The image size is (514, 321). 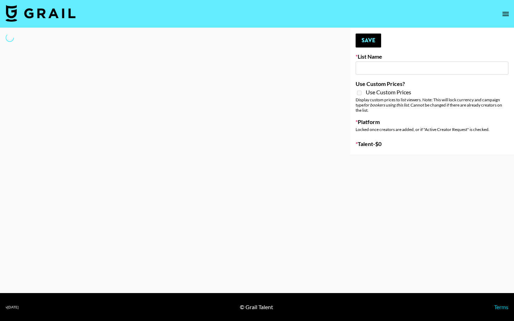 I want to click on label: Use Custom Prices?, so click(x=432, y=84).